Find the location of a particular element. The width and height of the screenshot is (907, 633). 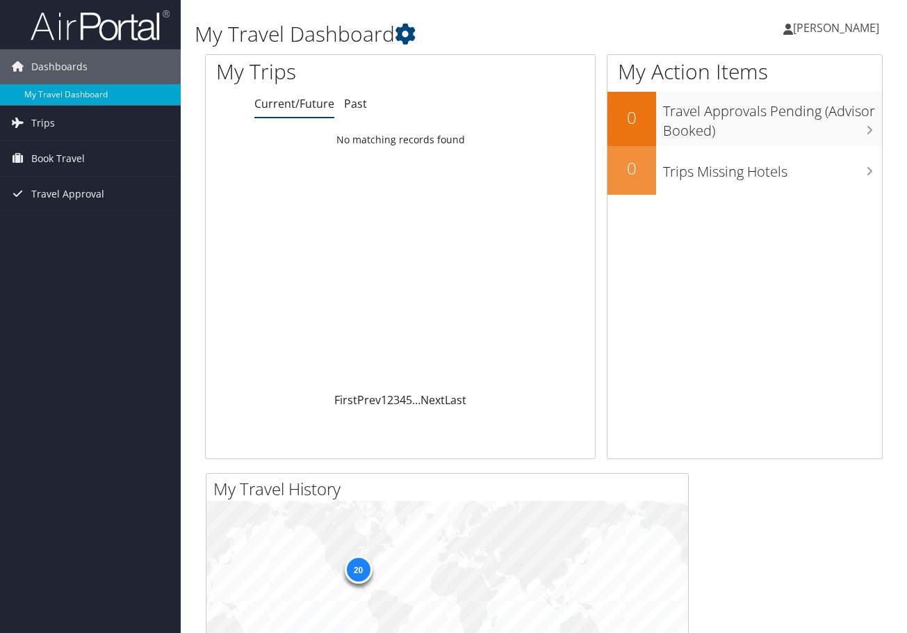

span: Dashboards is located at coordinates (59, 67).